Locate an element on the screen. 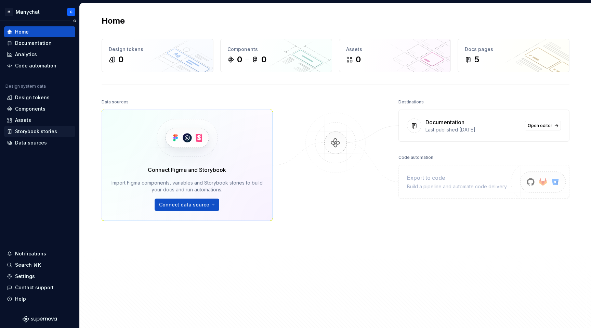 This screenshot has height=328, width=591. div: Destinations is located at coordinates (411, 102).